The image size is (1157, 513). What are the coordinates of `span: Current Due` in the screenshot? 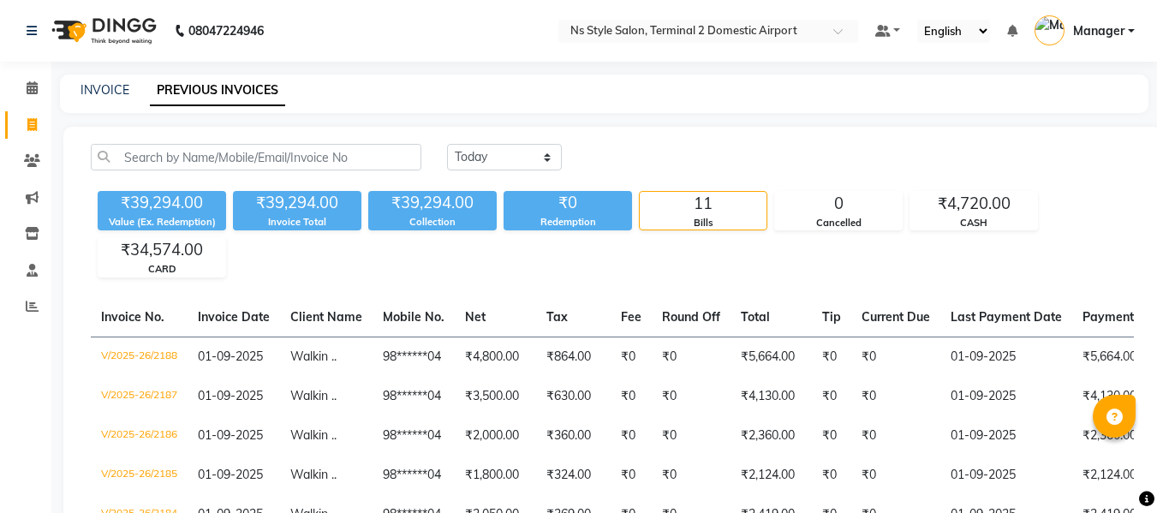 It's located at (895, 317).